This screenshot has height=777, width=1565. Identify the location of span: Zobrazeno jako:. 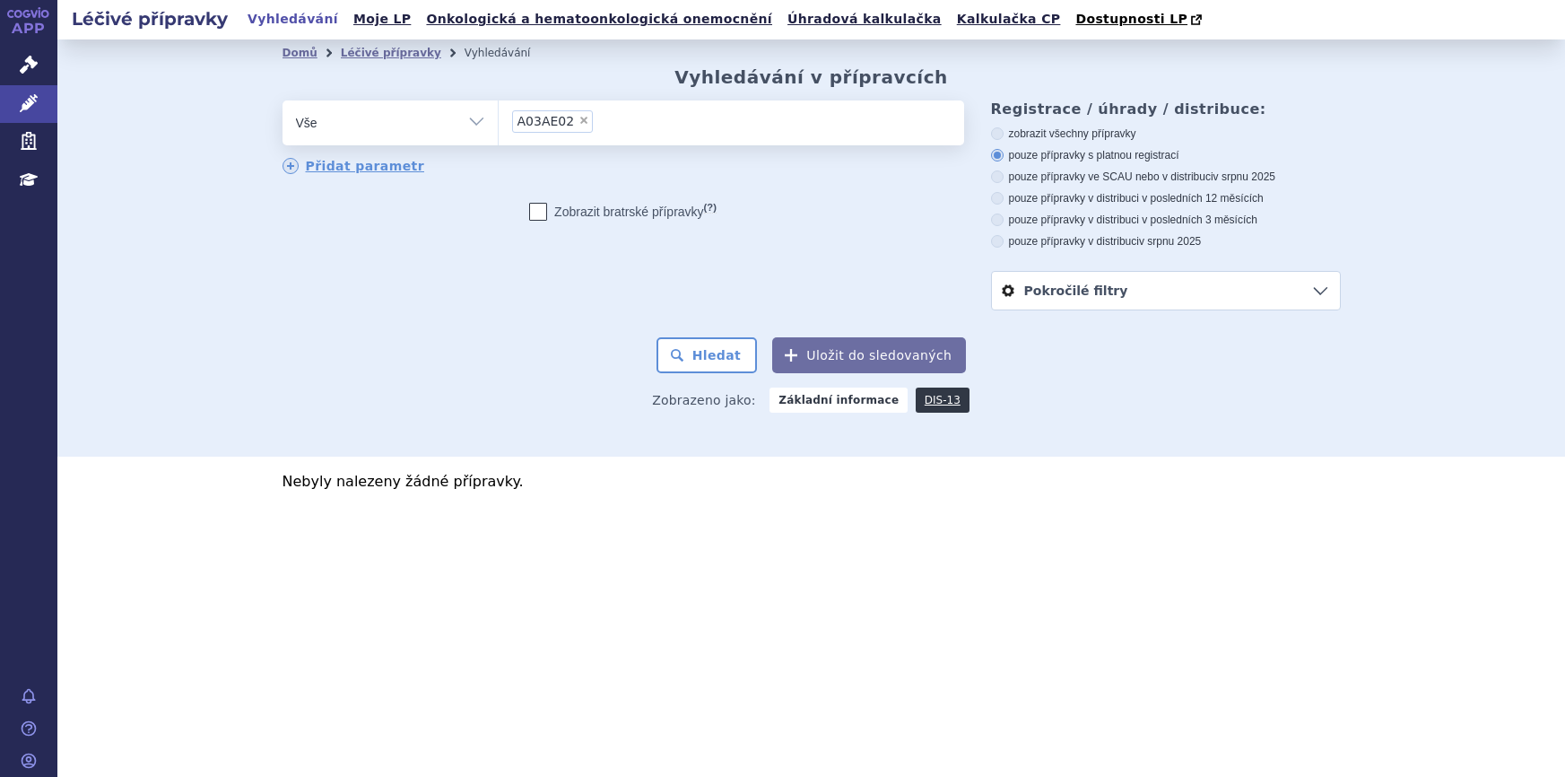
(704, 400).